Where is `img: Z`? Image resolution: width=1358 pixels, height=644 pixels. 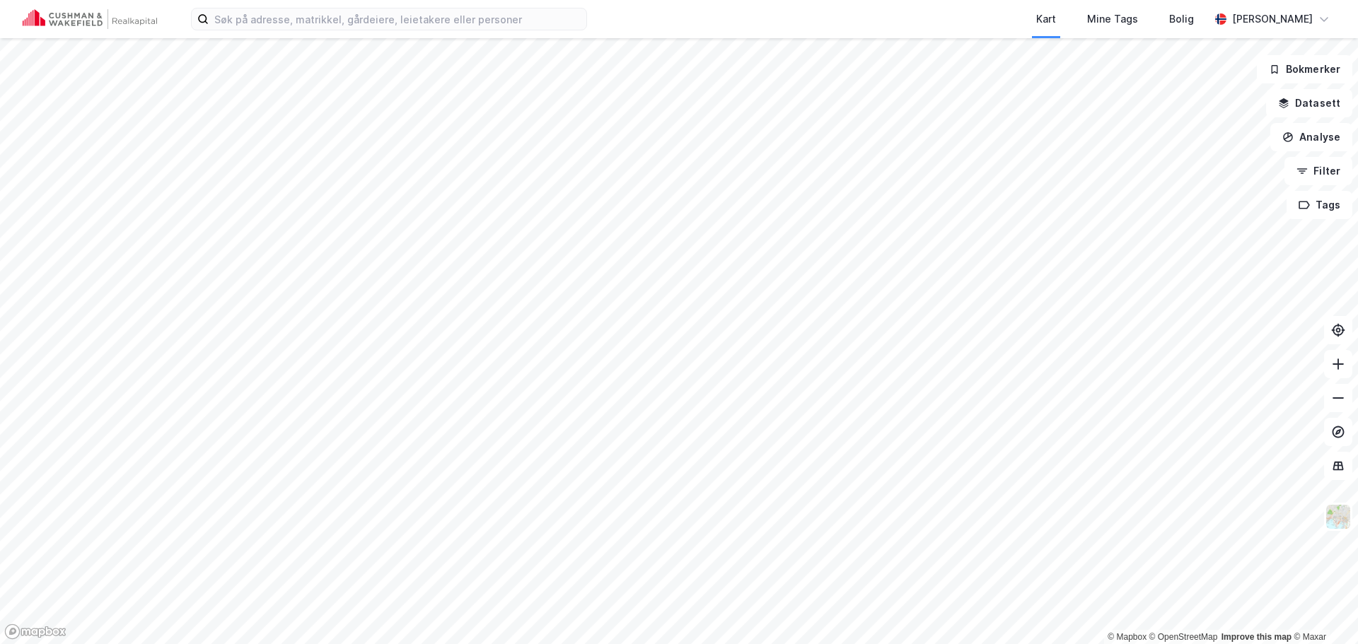
img: Z is located at coordinates (1338, 517).